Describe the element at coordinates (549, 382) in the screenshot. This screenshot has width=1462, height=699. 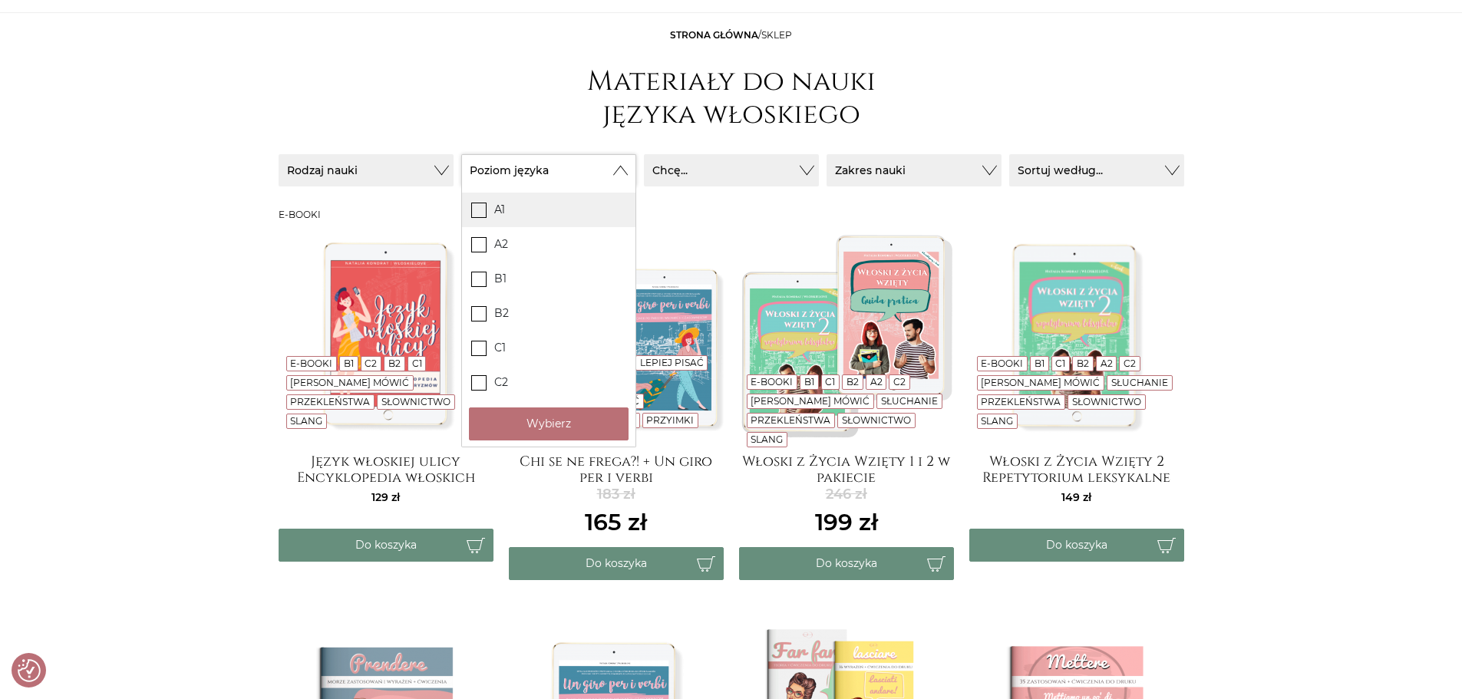
I see `label: C2` at that location.